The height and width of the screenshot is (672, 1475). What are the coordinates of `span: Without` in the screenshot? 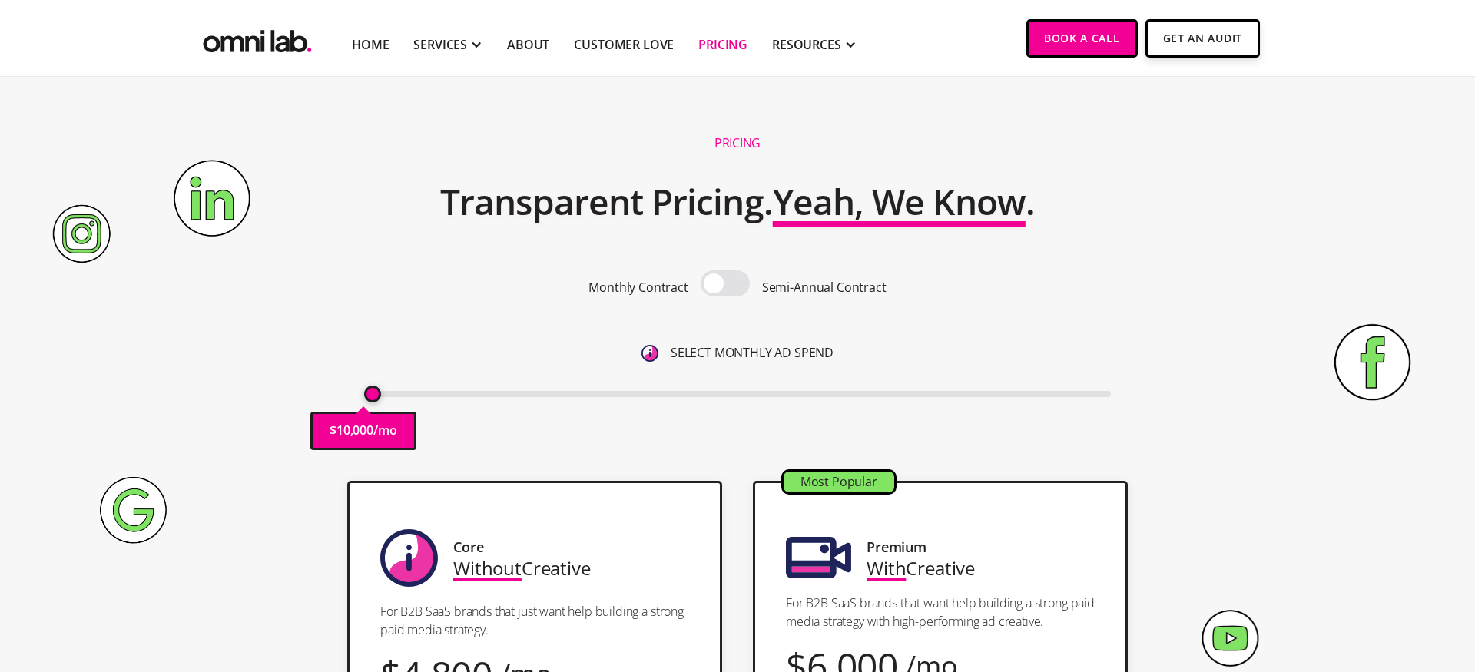 It's located at (487, 568).